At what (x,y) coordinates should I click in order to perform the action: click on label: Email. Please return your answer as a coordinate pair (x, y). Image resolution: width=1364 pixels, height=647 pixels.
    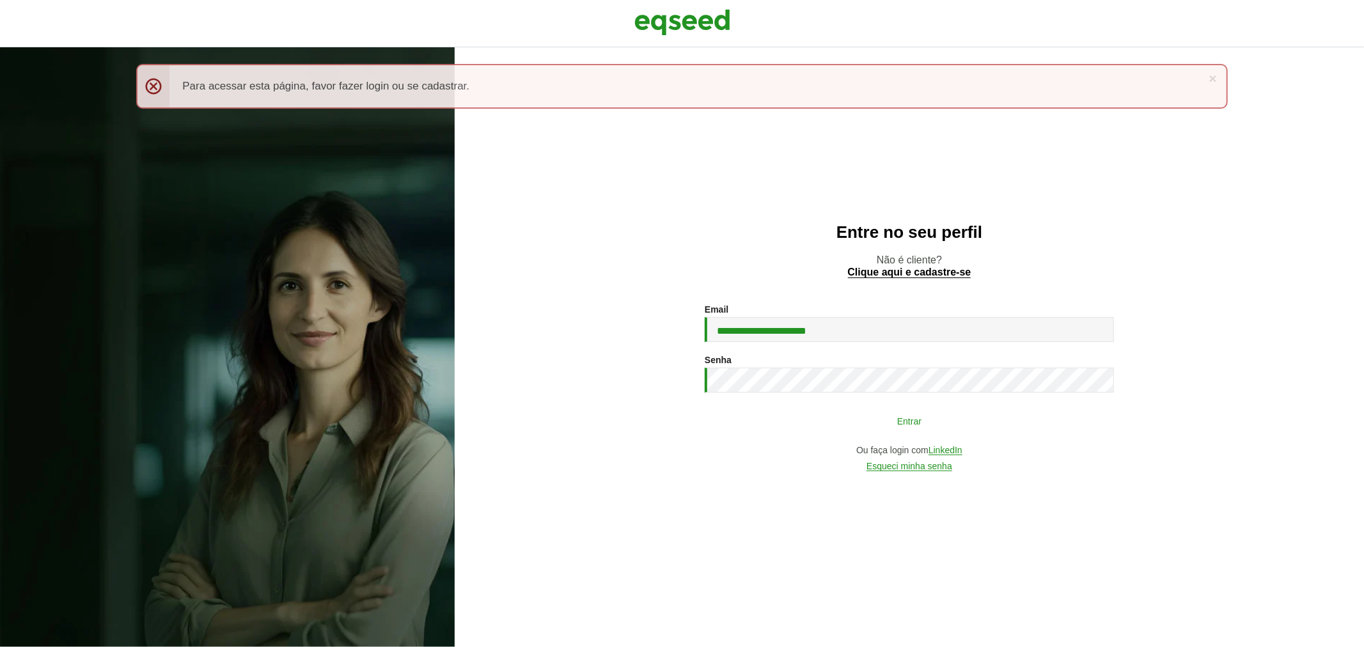
    Looking at the image, I should click on (716, 309).